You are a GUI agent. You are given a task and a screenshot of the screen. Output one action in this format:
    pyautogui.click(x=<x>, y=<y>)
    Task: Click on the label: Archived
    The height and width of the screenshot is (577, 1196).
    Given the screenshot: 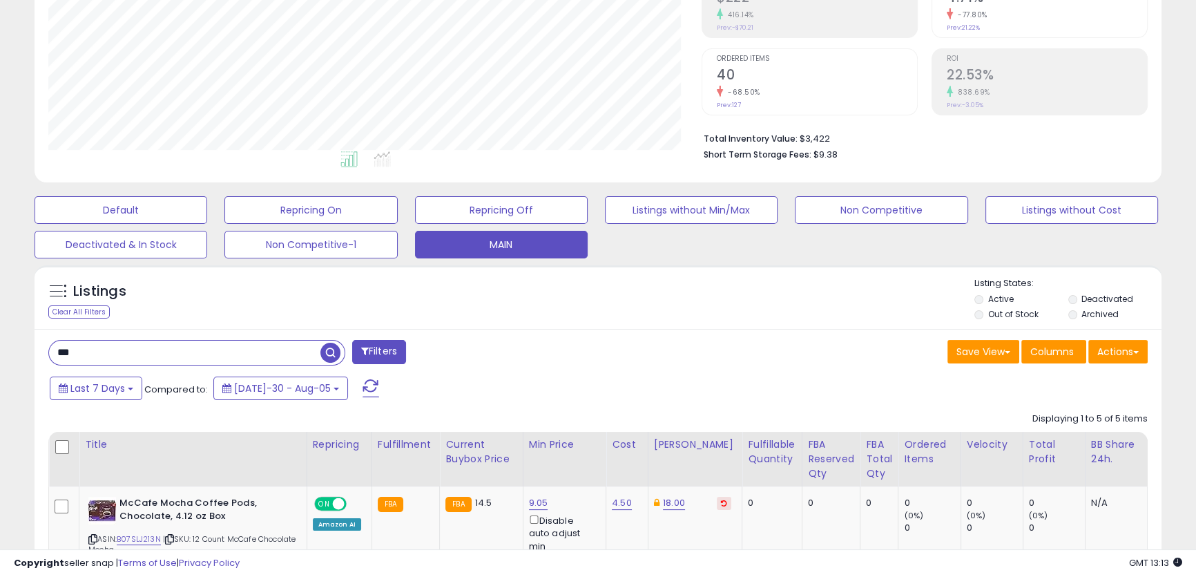 What is the action you would take?
    pyautogui.click(x=1100, y=314)
    